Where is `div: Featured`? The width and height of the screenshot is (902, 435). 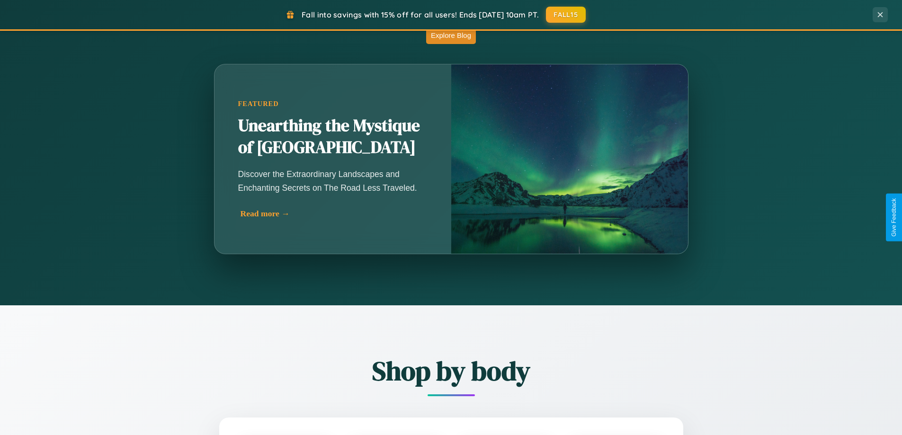 div: Featured is located at coordinates (333, 104).